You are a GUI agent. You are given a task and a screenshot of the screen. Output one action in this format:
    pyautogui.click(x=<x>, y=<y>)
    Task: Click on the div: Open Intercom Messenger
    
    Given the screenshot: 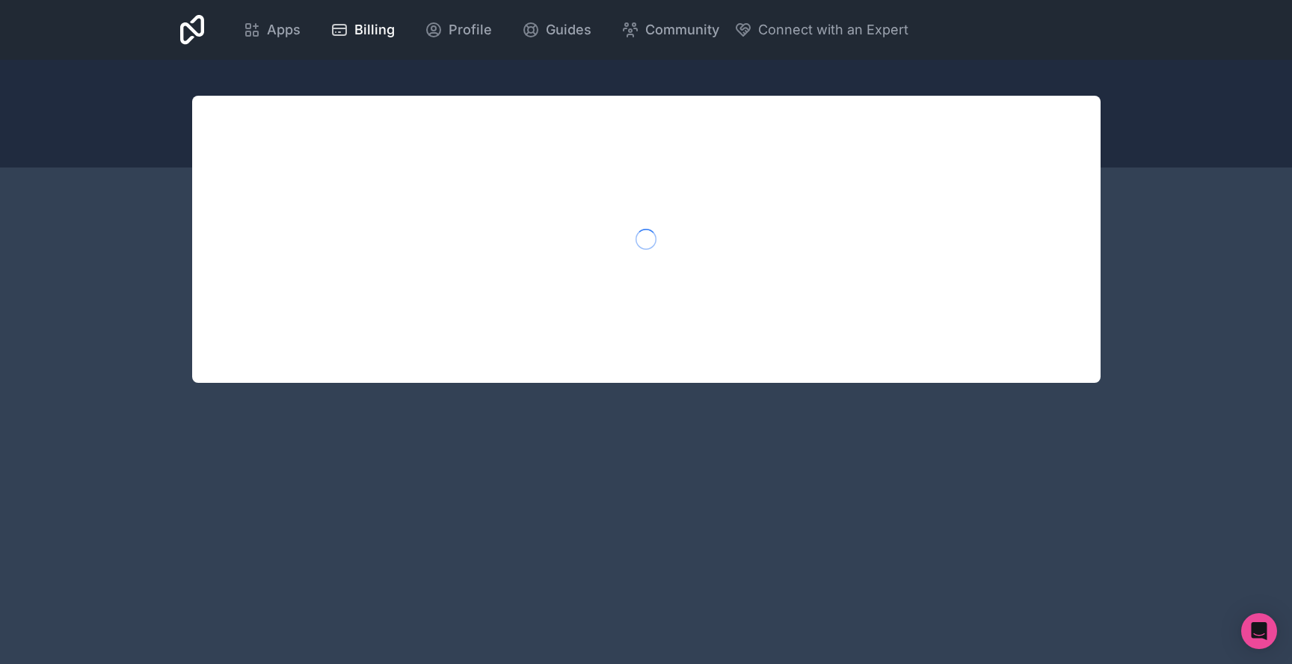 What is the action you would take?
    pyautogui.click(x=1259, y=631)
    